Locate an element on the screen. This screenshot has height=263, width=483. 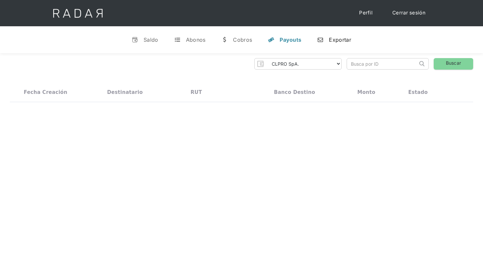
div: Monto is located at coordinates (366, 92).